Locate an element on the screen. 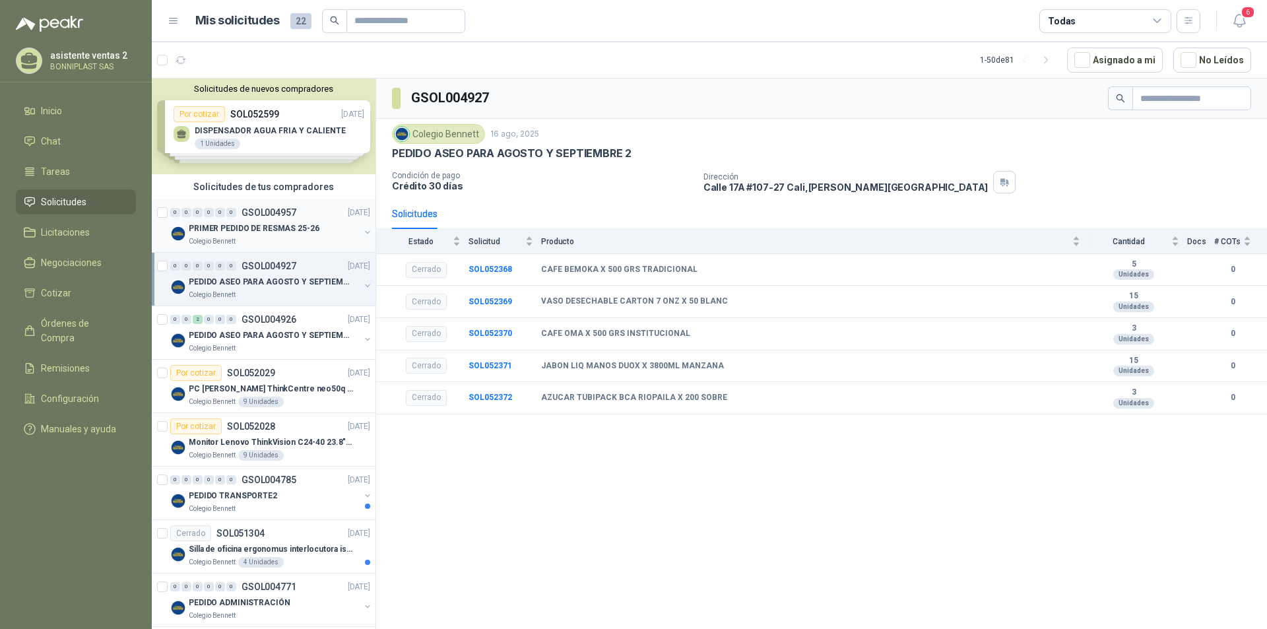  p: SOL051304 is located at coordinates (240, 533).